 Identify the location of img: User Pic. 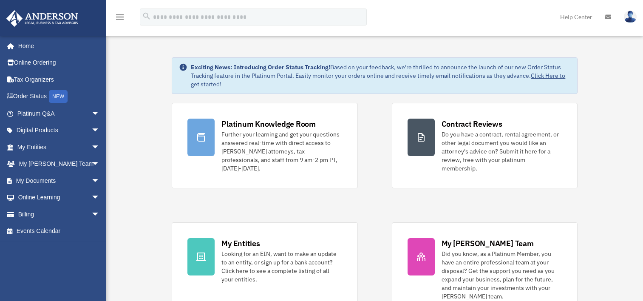
(631, 17).